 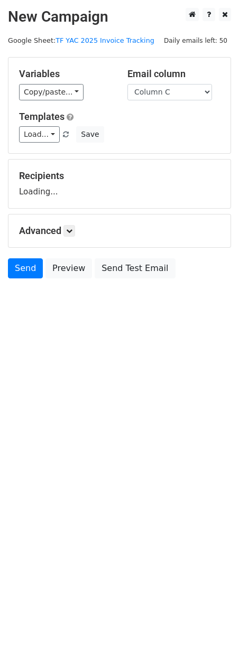 I want to click on a: Preview, so click(x=69, y=268).